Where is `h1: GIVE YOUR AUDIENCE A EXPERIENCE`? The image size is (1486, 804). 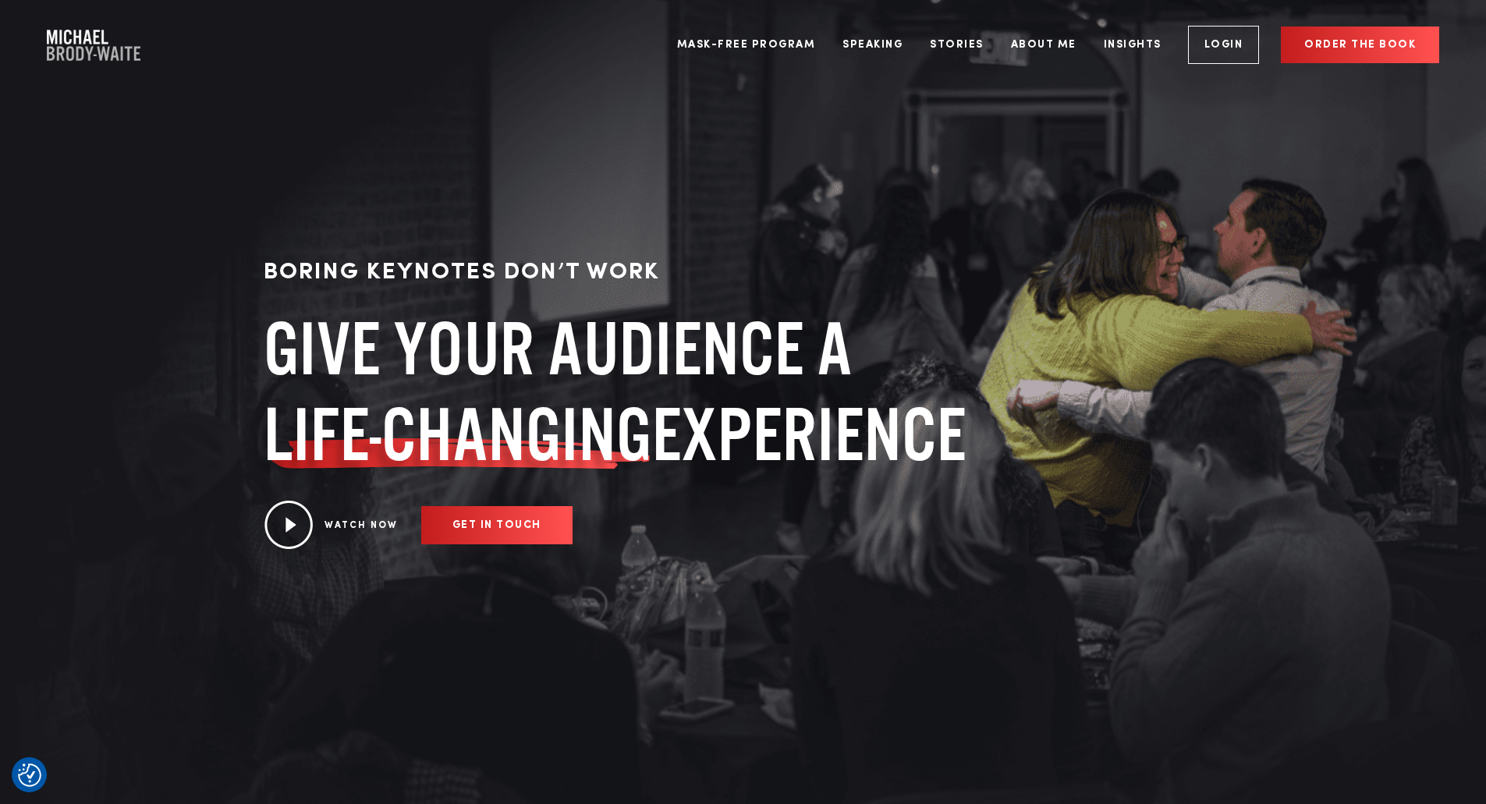
h1: GIVE YOUR AUDIENCE A EXPERIENCE is located at coordinates (626, 392).